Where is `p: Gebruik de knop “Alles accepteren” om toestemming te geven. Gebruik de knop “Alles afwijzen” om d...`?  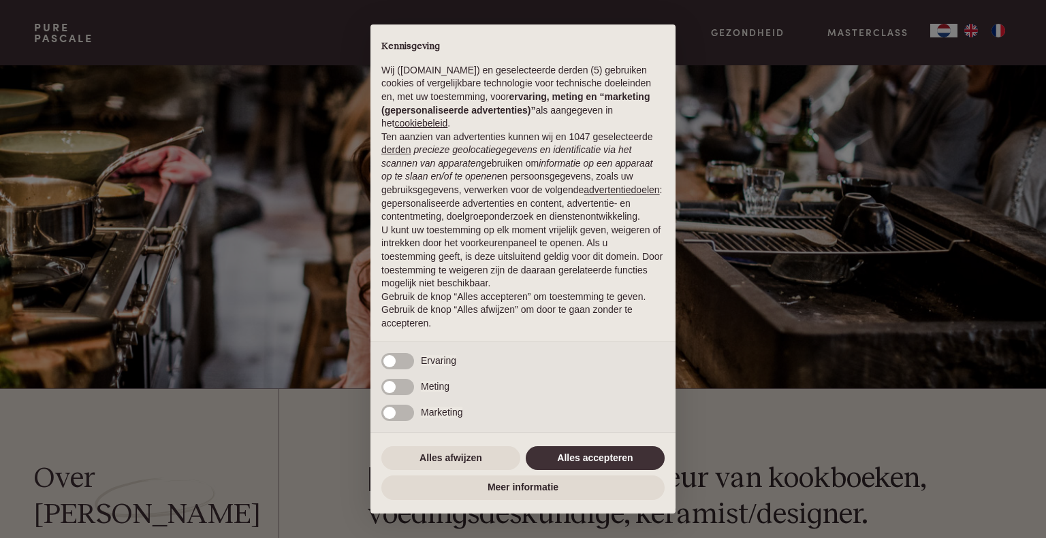
p: Gebruik de knop “Alles accepteren” om toestemming te geven. Gebruik de knop “Alles afwijzen” om d... is located at coordinates (523, 310).